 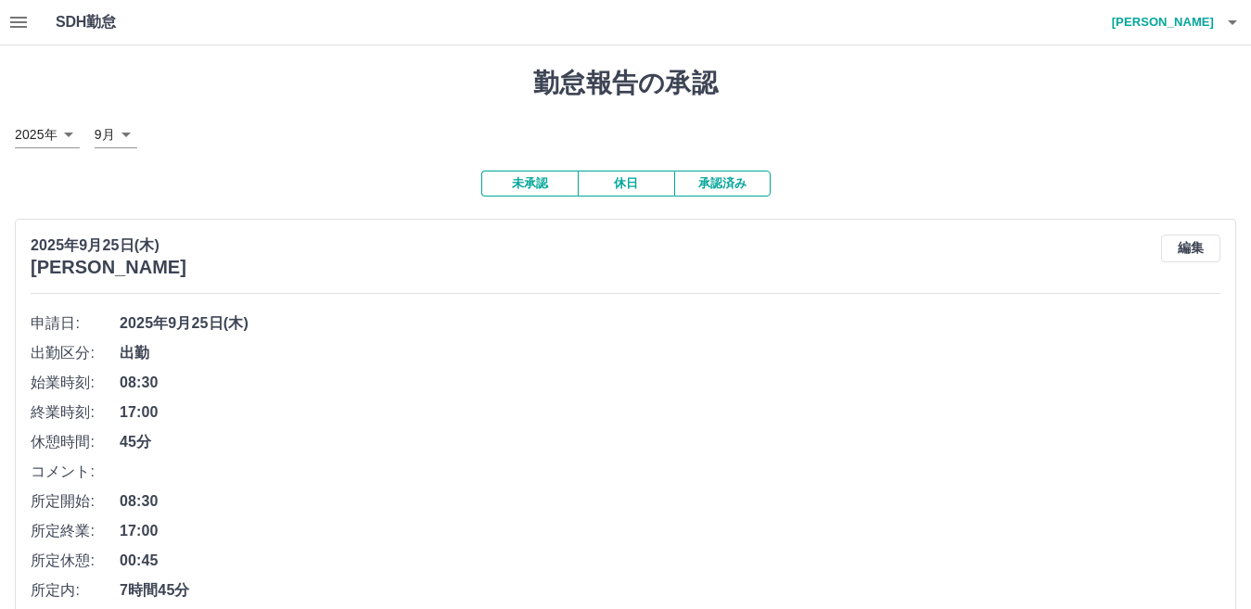 I want to click on span: 所定休憩:, so click(x=75, y=561).